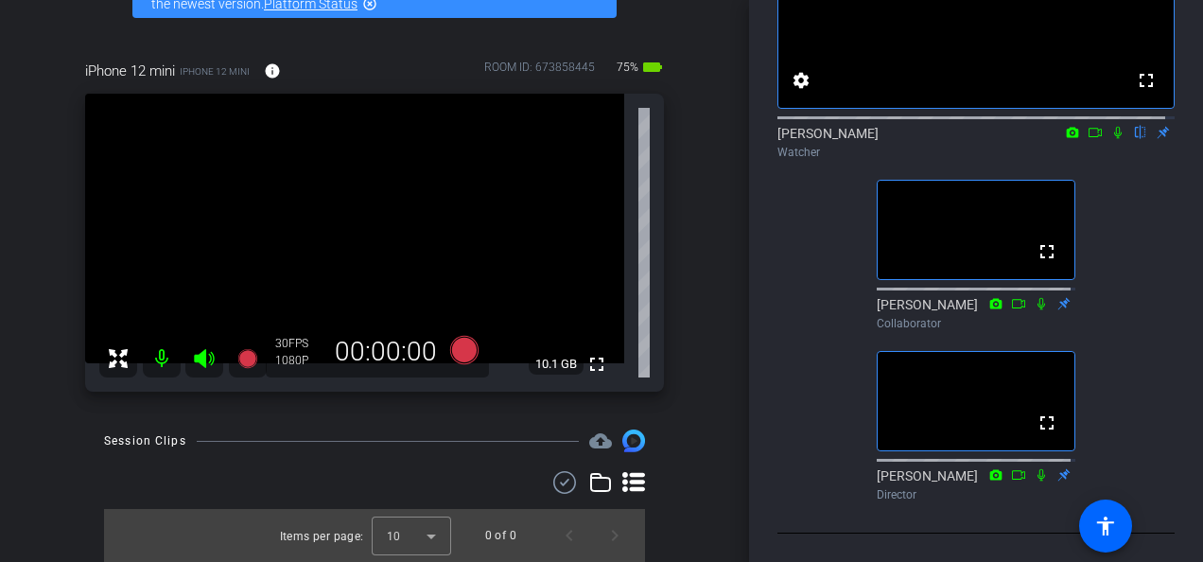 This screenshot has height=562, width=1203. I want to click on mat-icon: flip, so click(1140, 131).